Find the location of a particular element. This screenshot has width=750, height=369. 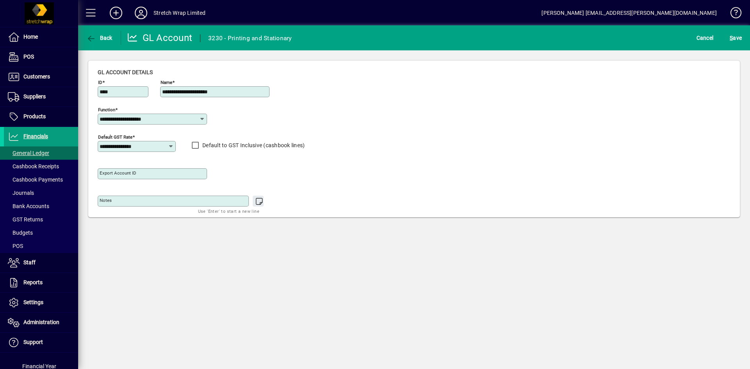

div: Stretch Wrap Limited is located at coordinates (180, 13).